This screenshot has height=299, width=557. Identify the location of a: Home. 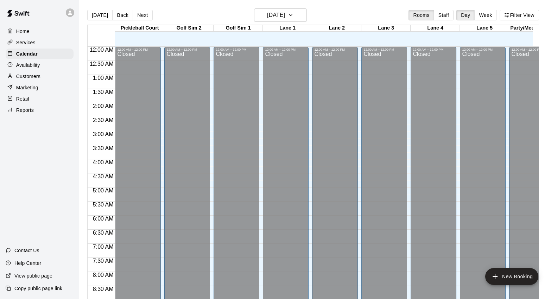
(39, 31).